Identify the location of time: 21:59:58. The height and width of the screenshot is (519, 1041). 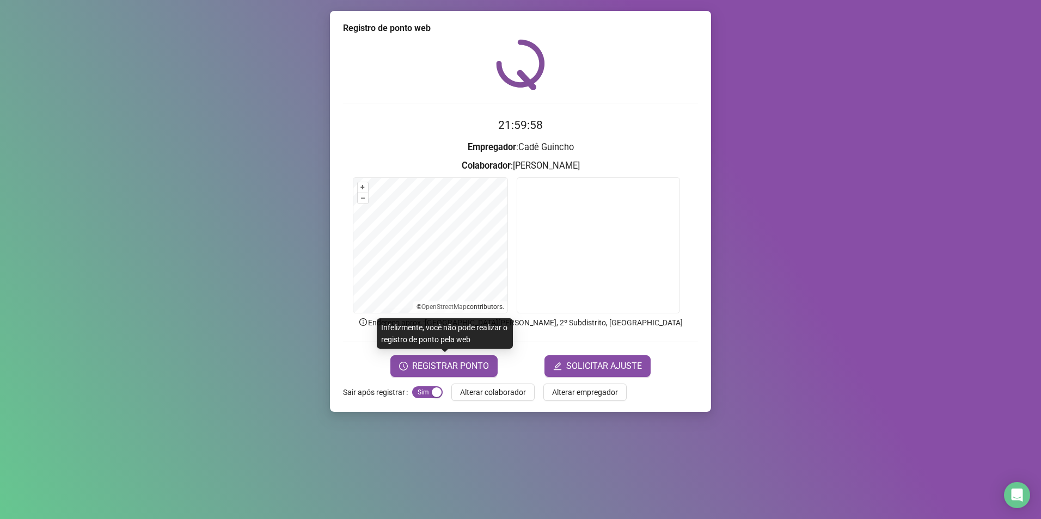
(520, 125).